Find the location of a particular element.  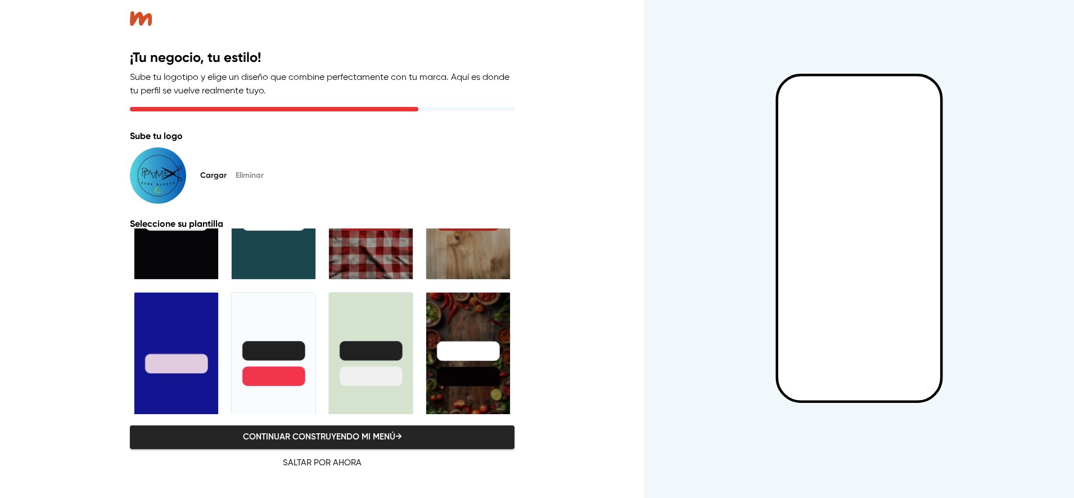

button: Cargar is located at coordinates (213, 175).